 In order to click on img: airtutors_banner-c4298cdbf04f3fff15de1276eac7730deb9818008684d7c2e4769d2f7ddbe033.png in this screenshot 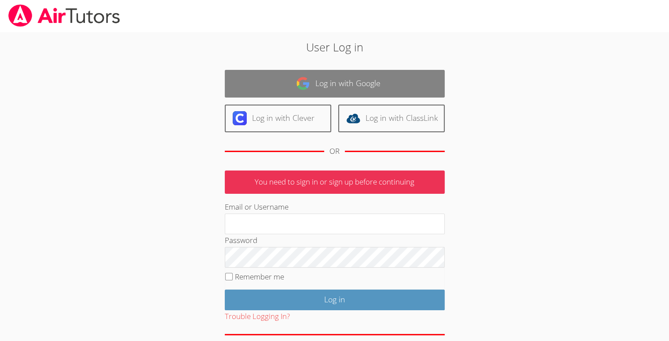, I will do `click(64, 15)`.